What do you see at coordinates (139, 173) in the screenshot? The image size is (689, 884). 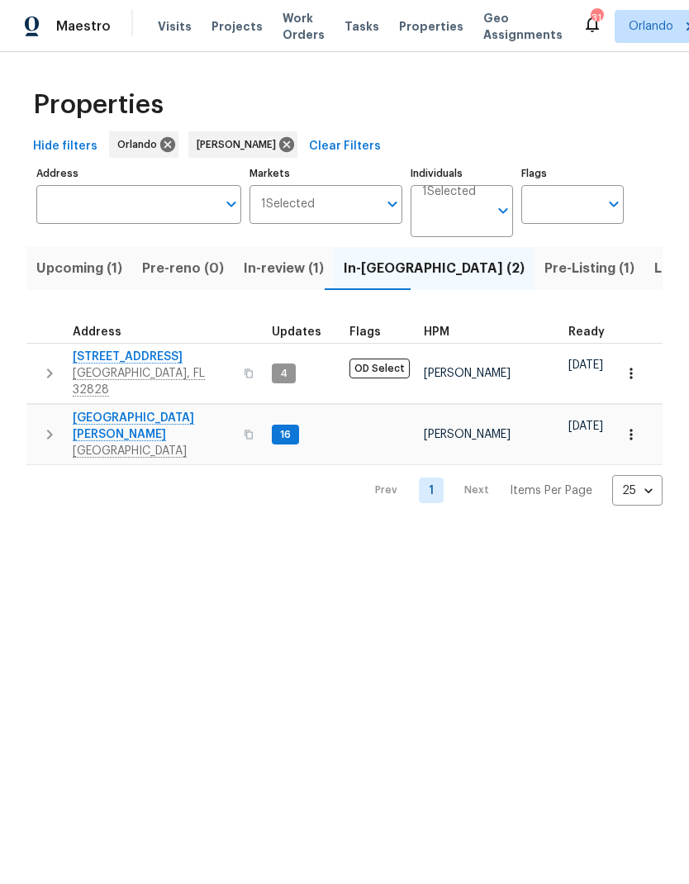 I see `label: Address` at bounding box center [139, 173].